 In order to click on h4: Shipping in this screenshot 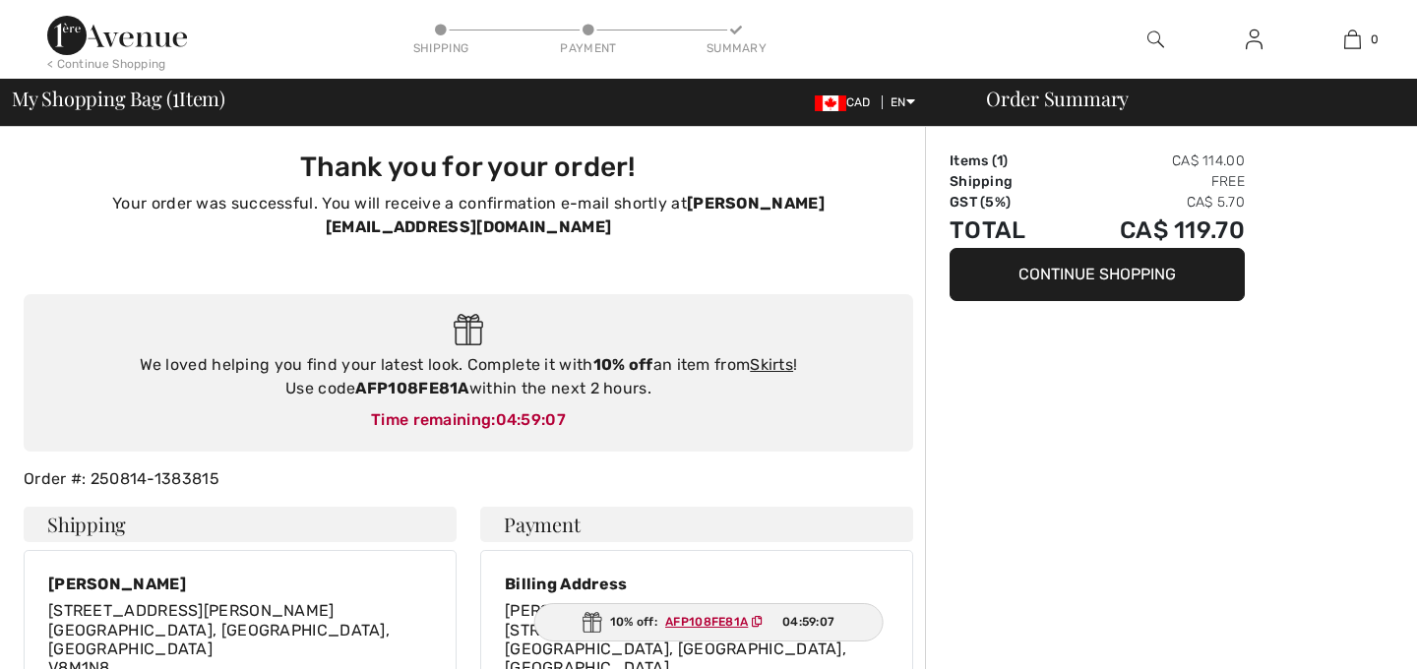, I will do `click(240, 524)`.